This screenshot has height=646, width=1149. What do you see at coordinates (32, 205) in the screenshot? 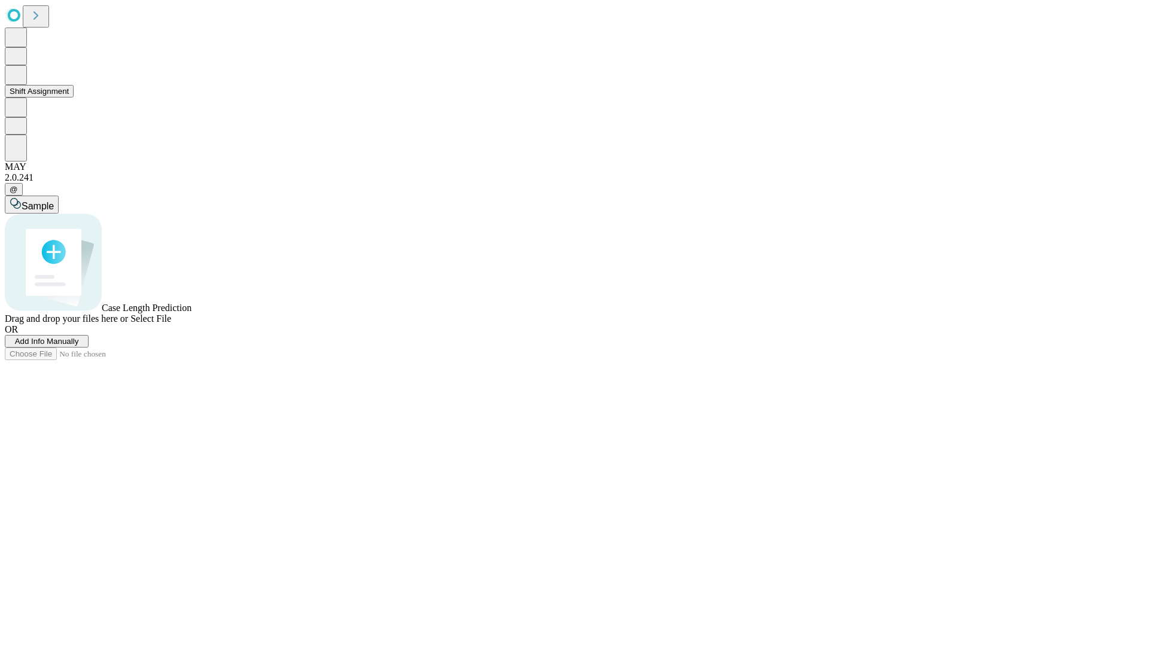
I see `button: Sample` at bounding box center [32, 205].